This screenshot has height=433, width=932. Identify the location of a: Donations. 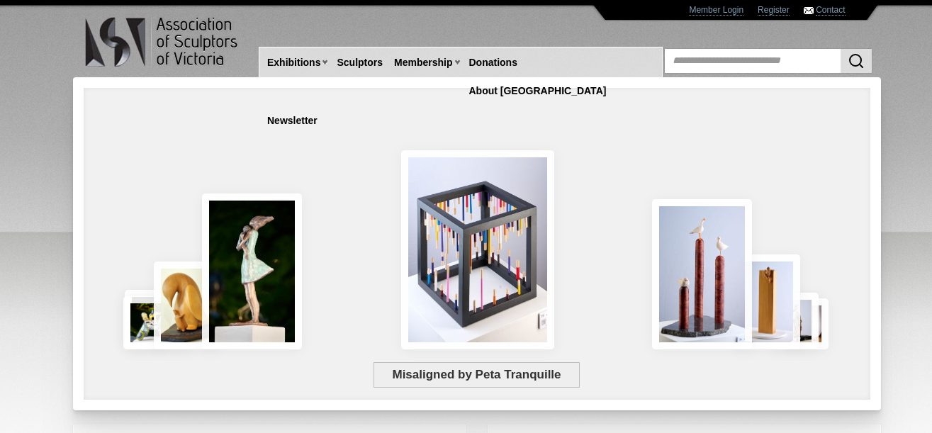
(493, 62).